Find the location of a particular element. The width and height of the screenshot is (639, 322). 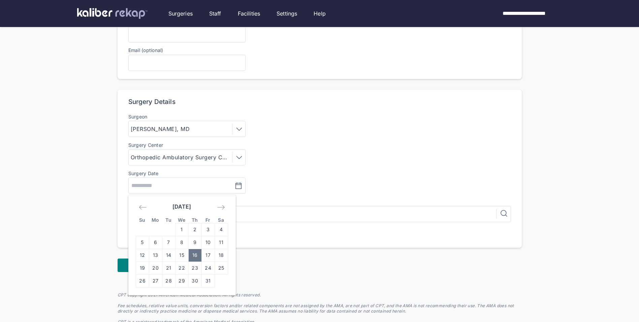

div: Facilities is located at coordinates (249, 13).